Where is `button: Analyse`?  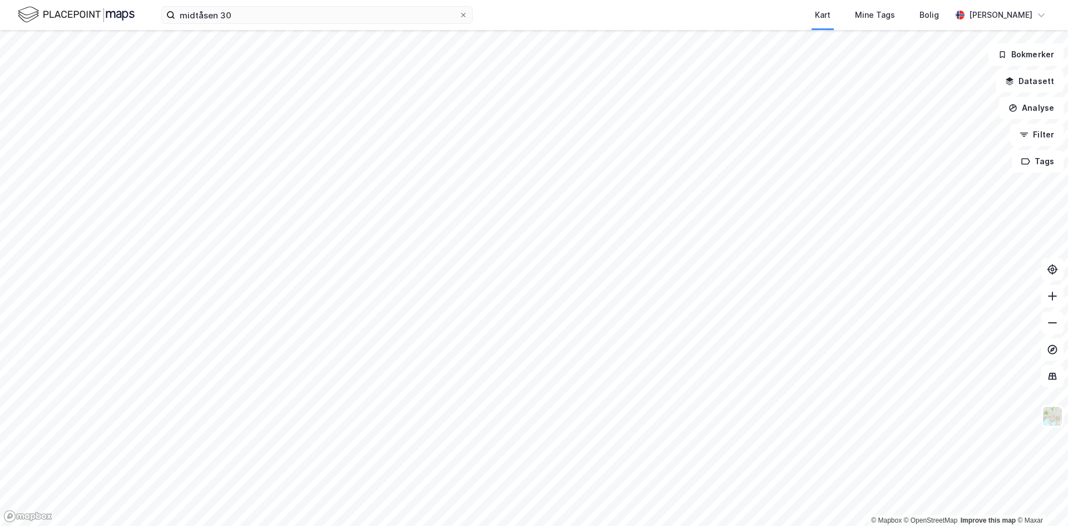 button: Analyse is located at coordinates (1031, 108).